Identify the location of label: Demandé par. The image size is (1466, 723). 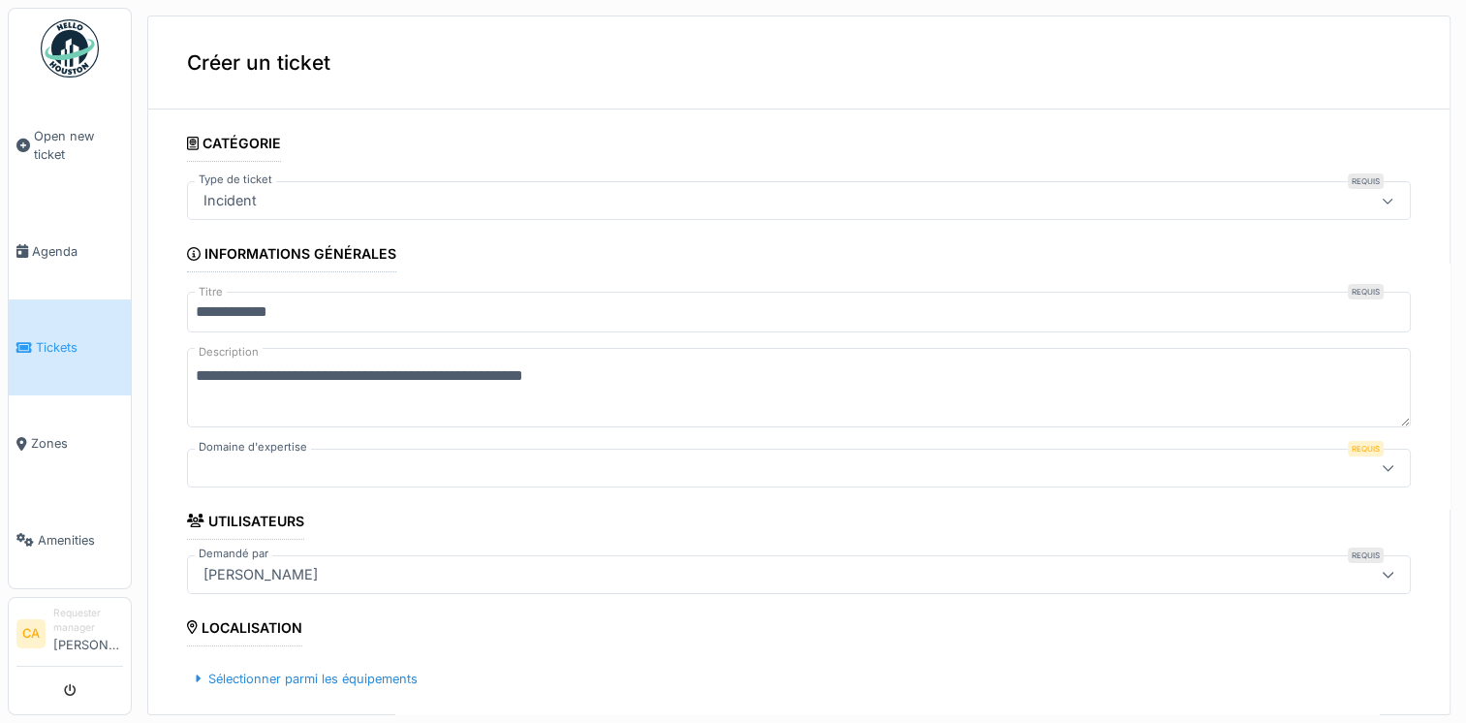
(233, 553).